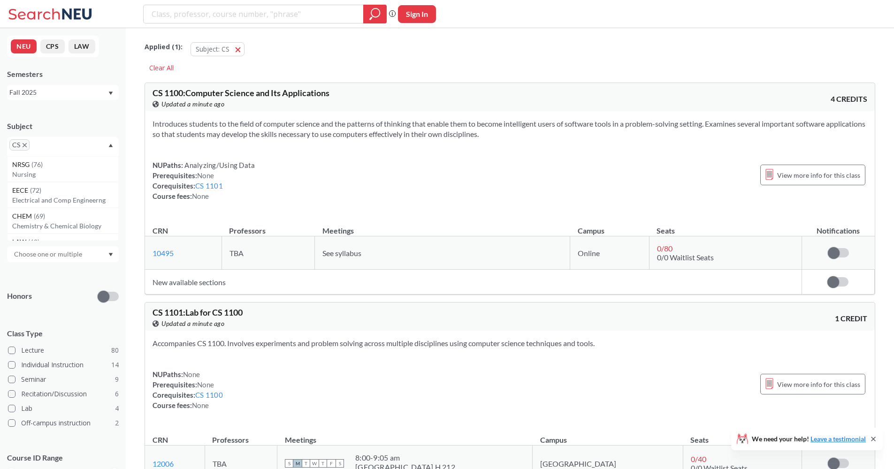  Describe the element at coordinates (63, 379) in the screenshot. I see `label: Seminar` at that location.